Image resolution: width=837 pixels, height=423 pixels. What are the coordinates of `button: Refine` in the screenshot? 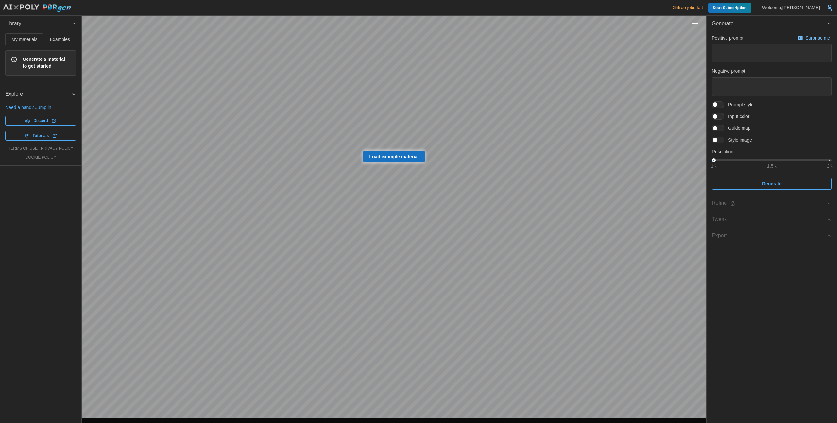 It's located at (771, 203).